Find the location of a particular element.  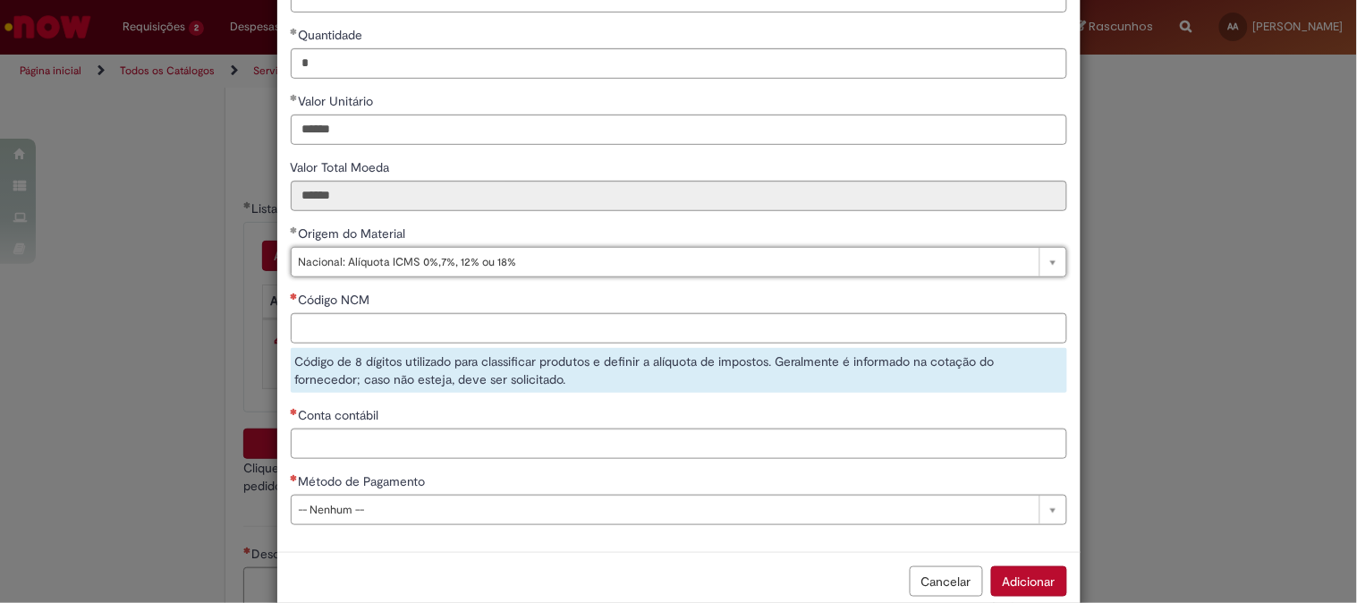

span: -- Nenhum -- is located at coordinates (664, 510).